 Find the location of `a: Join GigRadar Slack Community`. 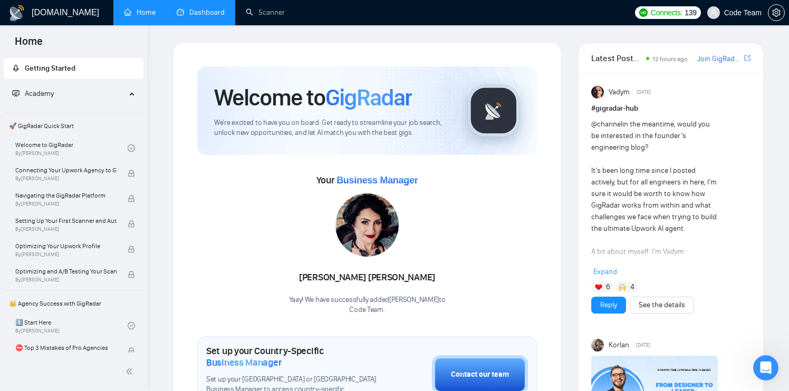

a: Join GigRadar Slack Community is located at coordinates (719, 59).